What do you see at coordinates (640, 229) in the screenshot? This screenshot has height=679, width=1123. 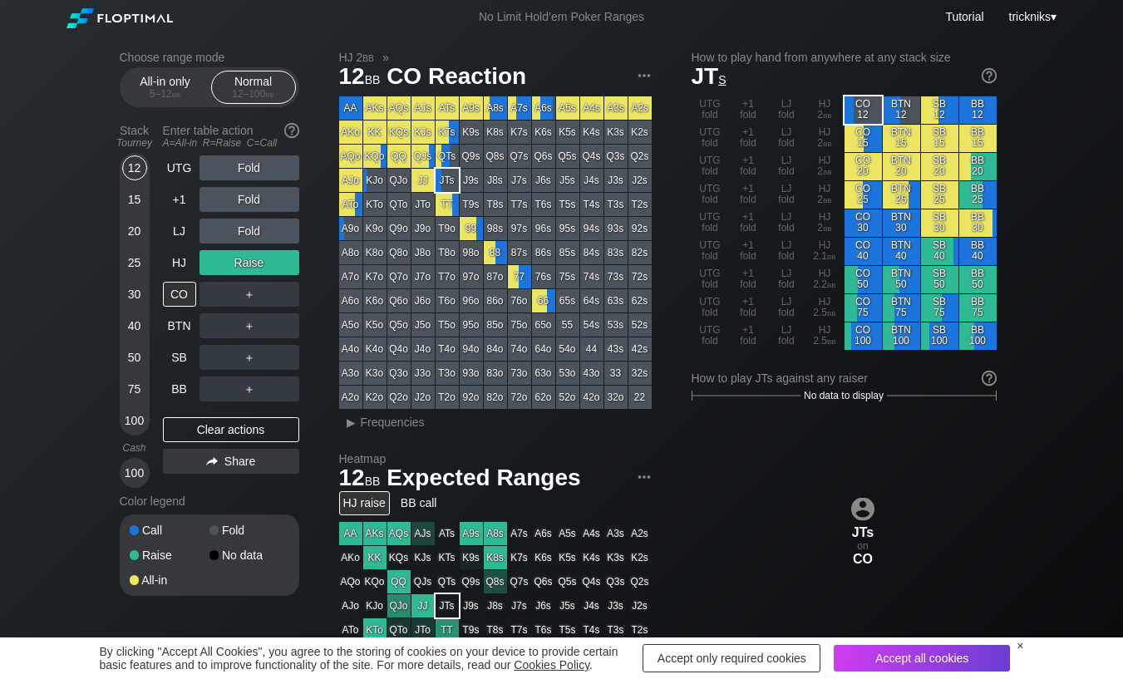 I see `div: 92s` at bounding box center [640, 229].